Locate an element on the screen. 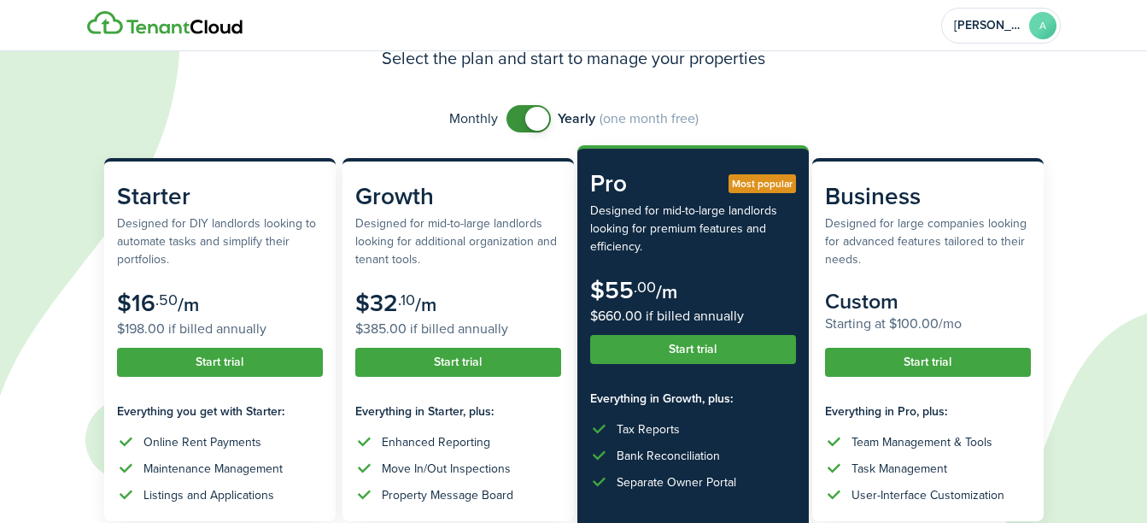 The height and width of the screenshot is (523, 1147). div: Separate Owner Portal is located at coordinates (676, 482).